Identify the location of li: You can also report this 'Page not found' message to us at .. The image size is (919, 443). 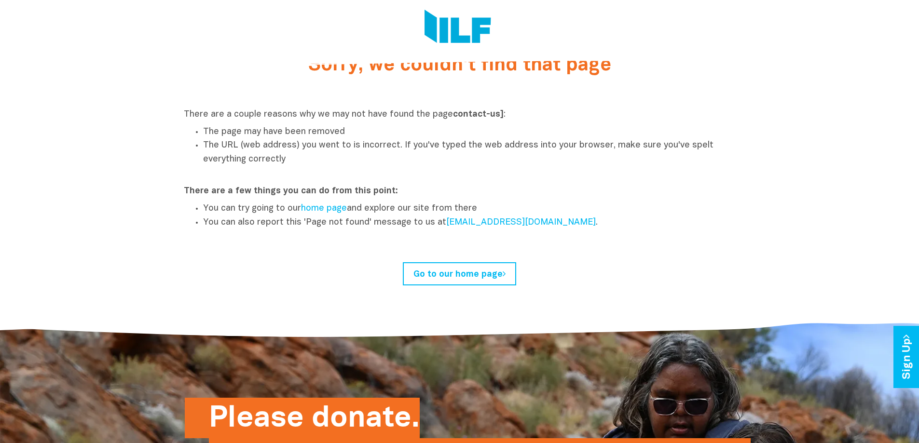
(469, 223).